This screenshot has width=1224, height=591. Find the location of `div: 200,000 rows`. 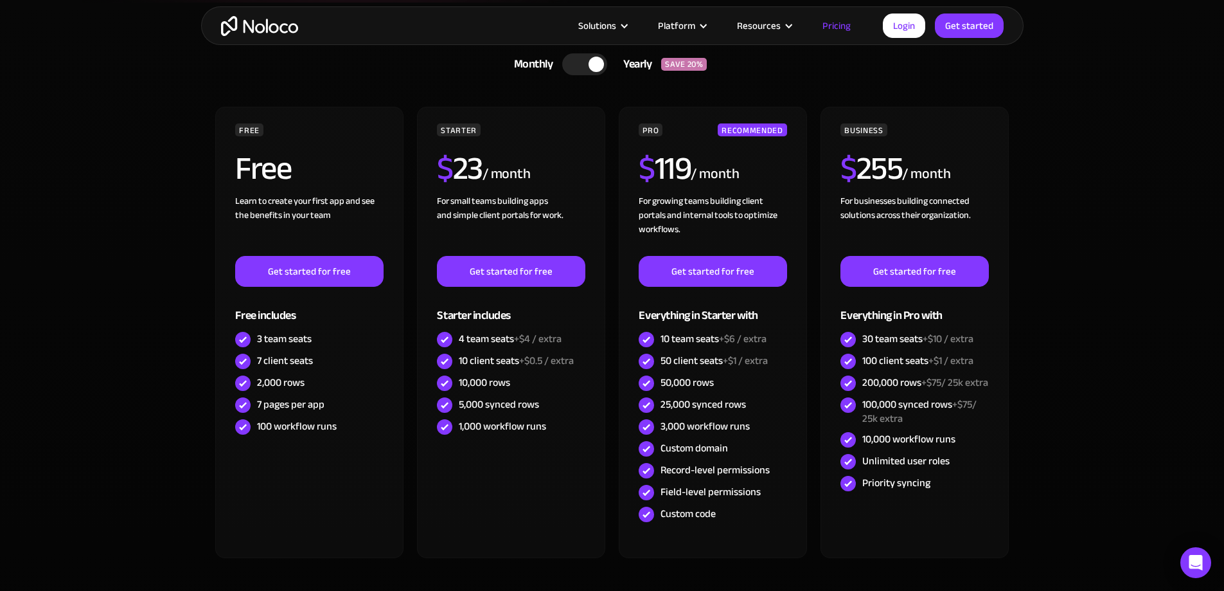

div: 200,000 rows is located at coordinates (926, 382).